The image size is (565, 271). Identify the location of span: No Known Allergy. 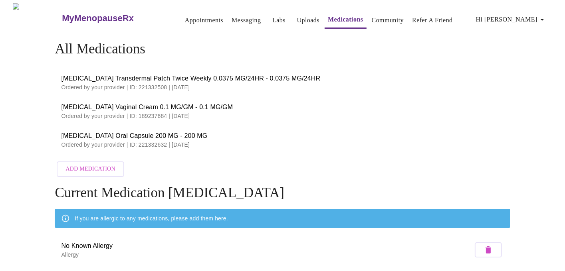
(267, 246).